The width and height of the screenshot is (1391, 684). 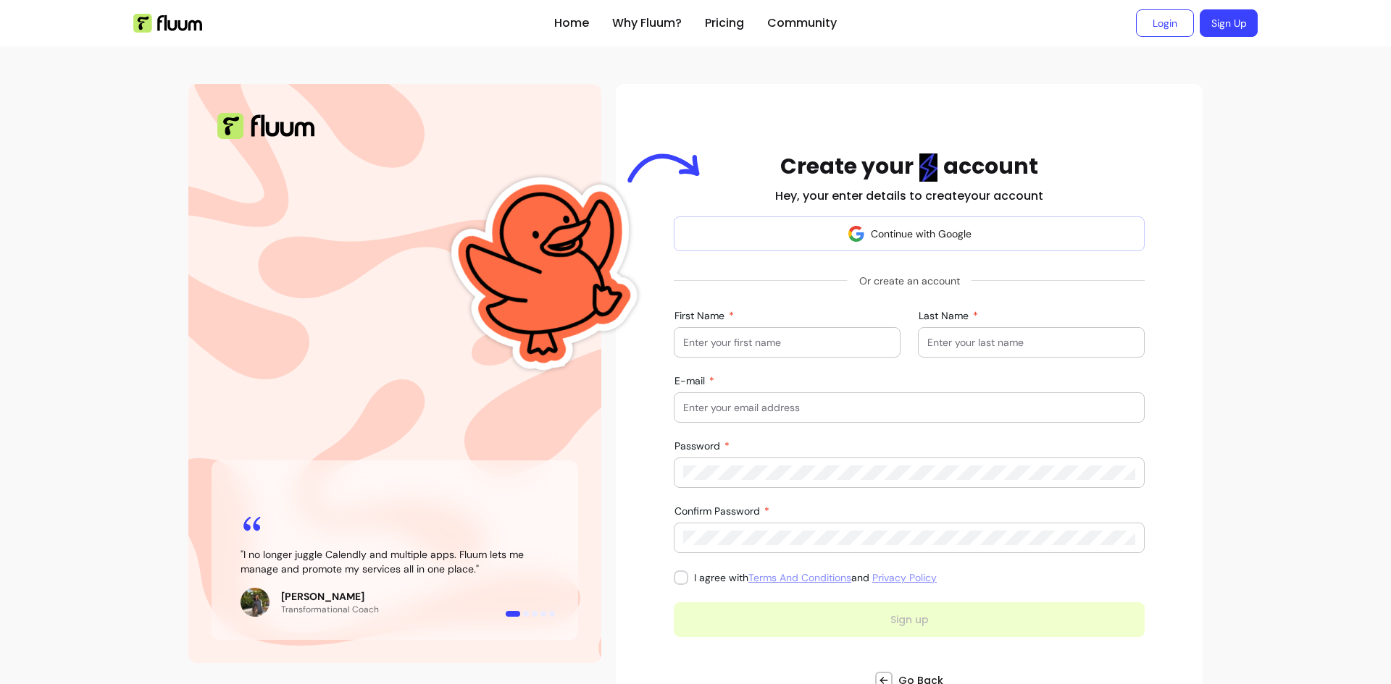 What do you see at coordinates (787, 343) in the screenshot?
I see `input: First Name` at bounding box center [787, 343].